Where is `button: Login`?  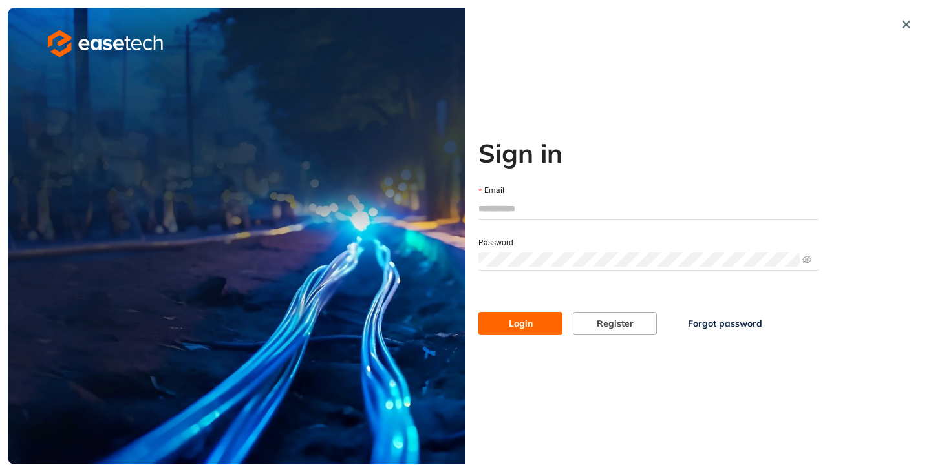 button: Login is located at coordinates (520, 324).